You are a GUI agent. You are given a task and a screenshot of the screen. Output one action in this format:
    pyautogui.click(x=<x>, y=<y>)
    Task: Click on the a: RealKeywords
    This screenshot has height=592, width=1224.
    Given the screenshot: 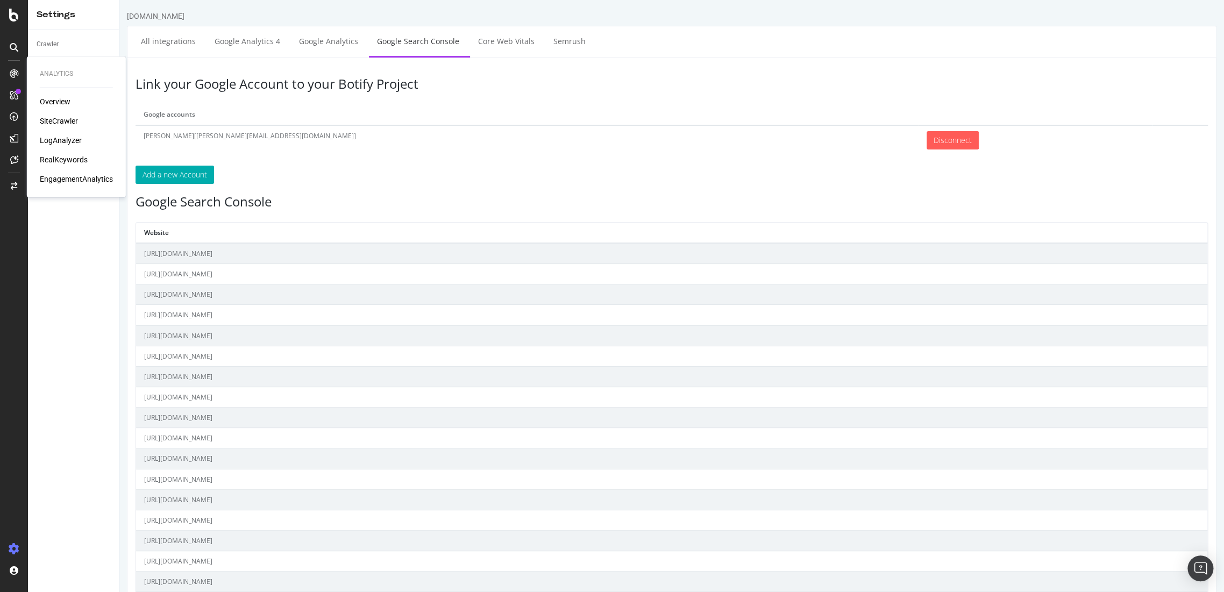 What is the action you would take?
    pyautogui.click(x=63, y=160)
    